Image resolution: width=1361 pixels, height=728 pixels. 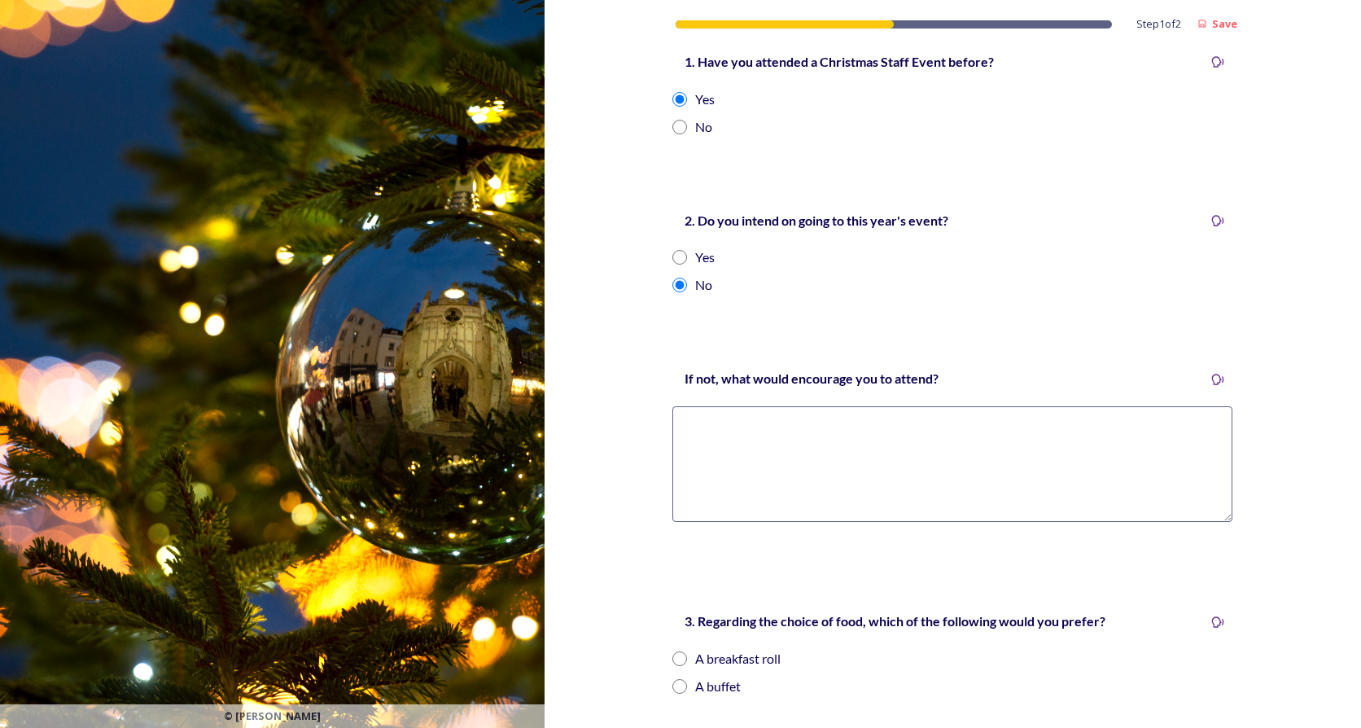 I want to click on strong: 2. Do you intend on going to this year's event?, so click(x=817, y=220).